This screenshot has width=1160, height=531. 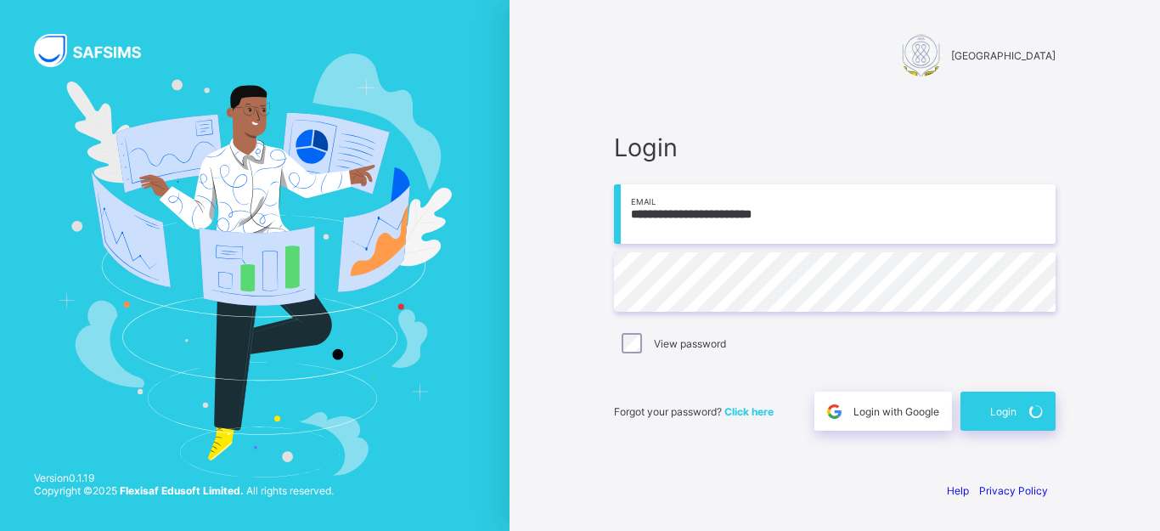 I want to click on a: Click here, so click(x=749, y=411).